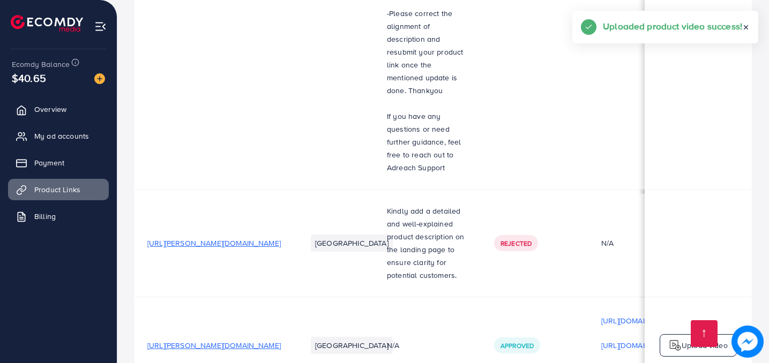 This screenshot has height=363, width=769. What do you see at coordinates (29, 78) in the screenshot?
I see `span: $40.65` at bounding box center [29, 78].